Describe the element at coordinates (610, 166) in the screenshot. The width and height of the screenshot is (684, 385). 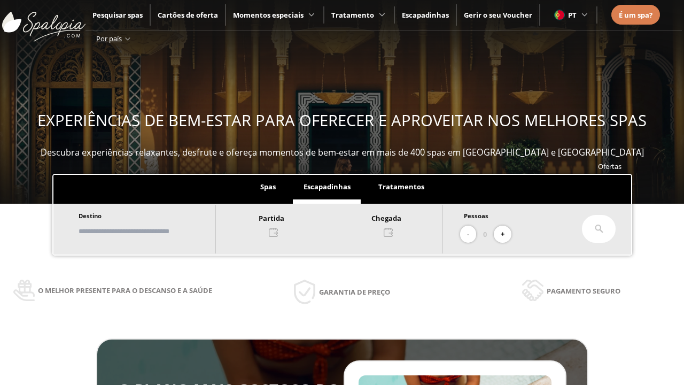
I see `span: Ofertas` at that location.